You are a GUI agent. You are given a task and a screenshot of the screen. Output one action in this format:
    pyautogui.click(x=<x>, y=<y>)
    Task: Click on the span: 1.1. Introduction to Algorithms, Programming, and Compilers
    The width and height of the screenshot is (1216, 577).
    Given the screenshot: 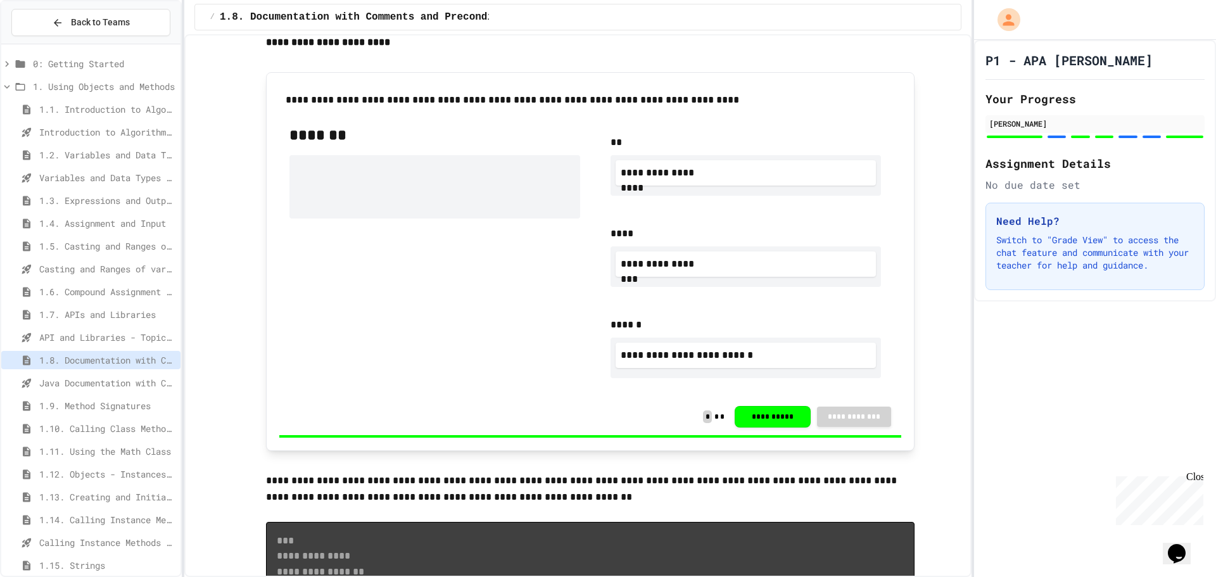 What is the action you would take?
    pyautogui.click(x=107, y=109)
    